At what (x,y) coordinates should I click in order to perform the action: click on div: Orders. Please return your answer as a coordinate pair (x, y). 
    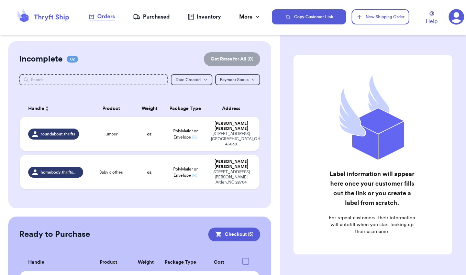
    Looking at the image, I should click on (102, 16).